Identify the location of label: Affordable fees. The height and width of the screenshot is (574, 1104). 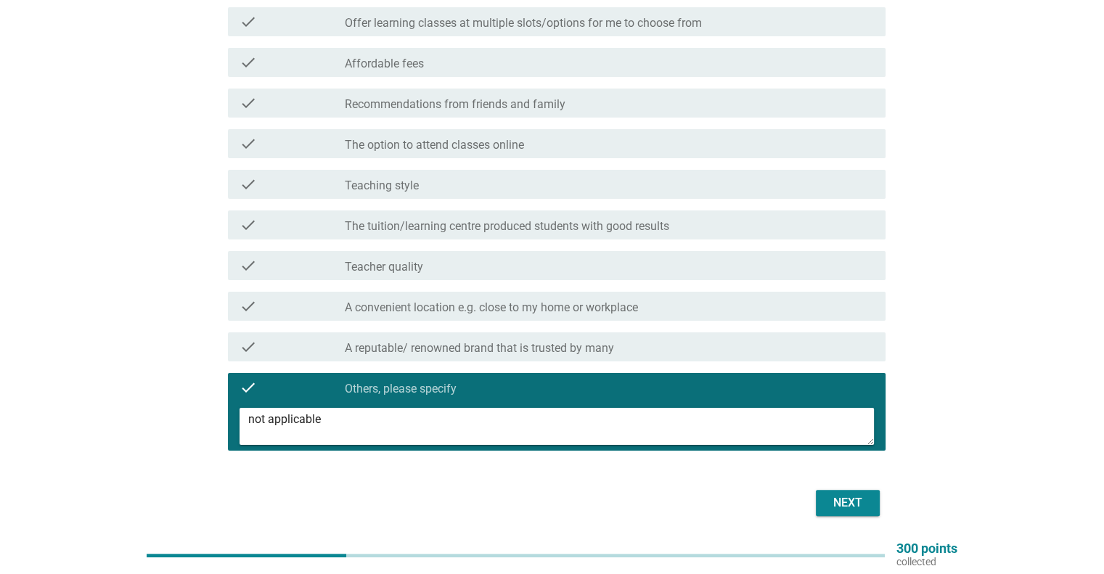
(384, 64).